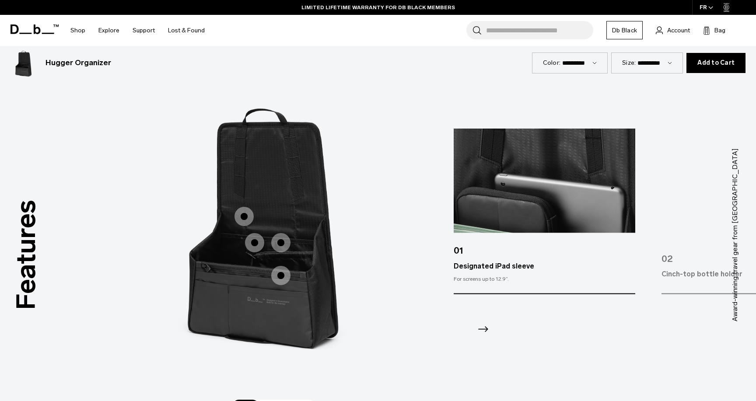 This screenshot has width=756, height=401. What do you see at coordinates (720, 30) in the screenshot?
I see `span: Bag` at bounding box center [720, 30].